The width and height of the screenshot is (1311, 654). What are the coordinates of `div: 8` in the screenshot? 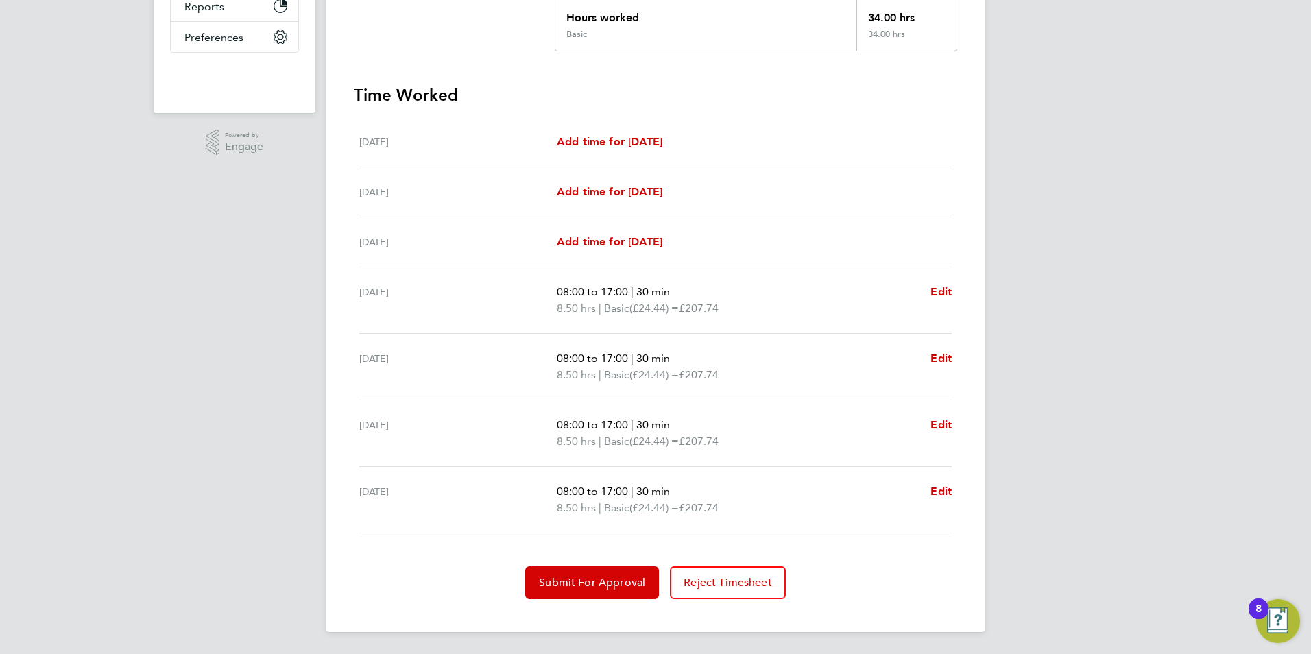 It's located at (1258, 618).